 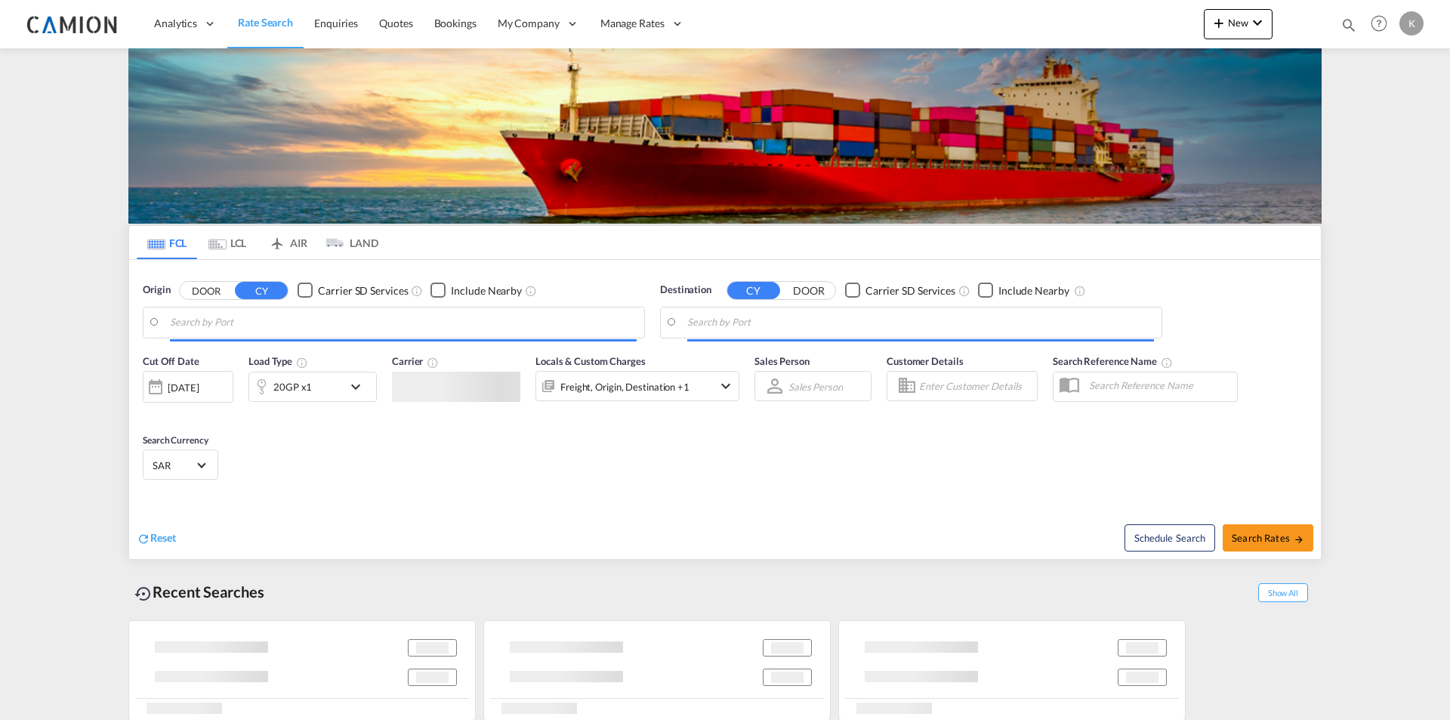 I want to click on md-tab-item: LAND, so click(x=348, y=242).